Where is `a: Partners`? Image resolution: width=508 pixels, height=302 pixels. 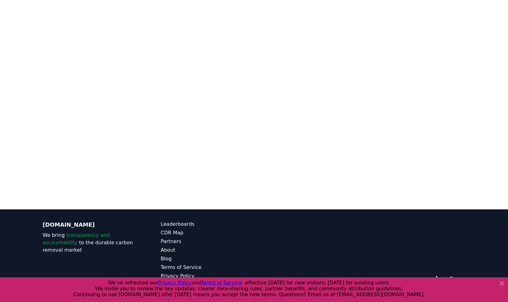
a: Partners is located at coordinates (207, 242).